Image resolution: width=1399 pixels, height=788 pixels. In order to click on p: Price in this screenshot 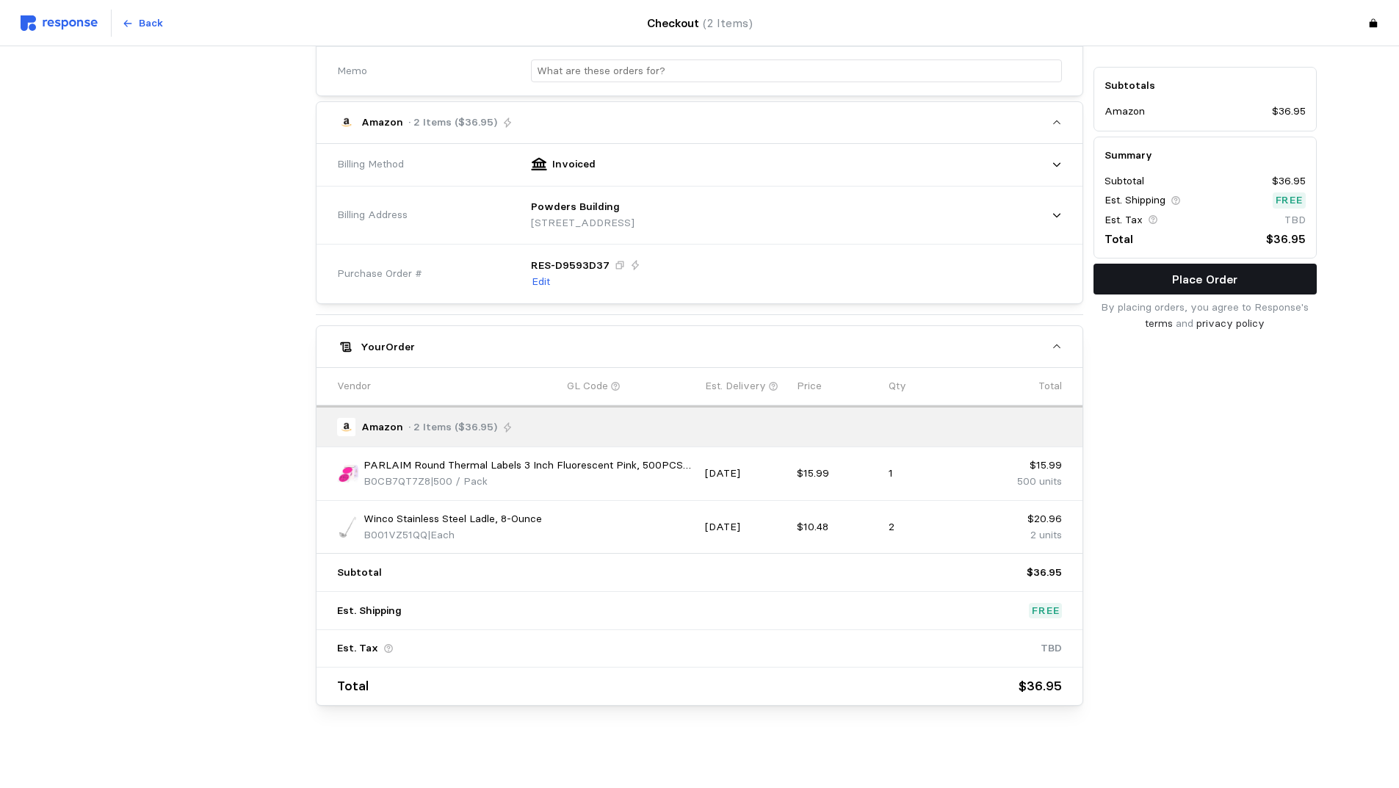, I will do `click(809, 386)`.